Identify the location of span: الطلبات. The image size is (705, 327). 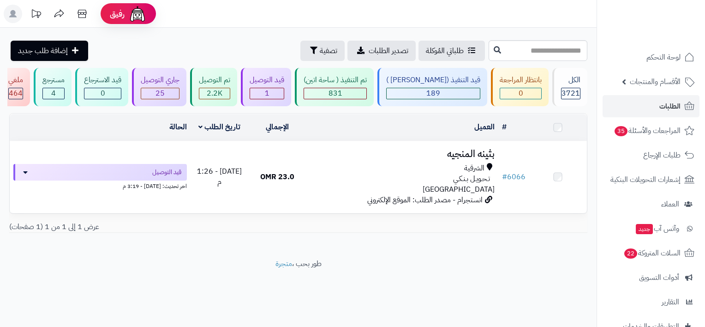
(670, 106).